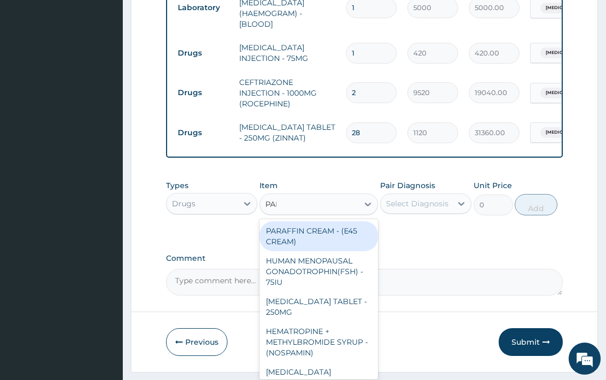 This screenshot has width=606, height=380. What do you see at coordinates (105, 173) in the screenshot?
I see `span: We're online!` at bounding box center [105, 173].